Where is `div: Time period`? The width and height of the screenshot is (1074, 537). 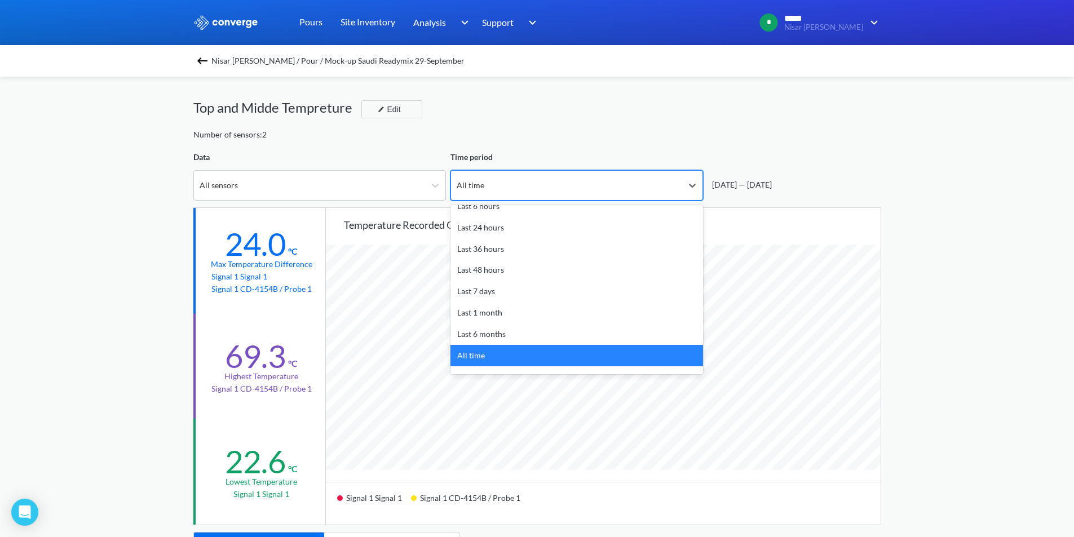 div: Time period is located at coordinates (577, 157).